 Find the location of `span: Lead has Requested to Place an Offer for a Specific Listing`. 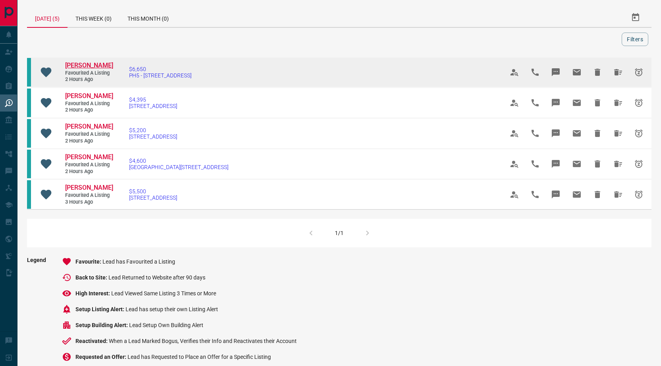

span: Lead has Requested to Place an Offer for a Specific Listing is located at coordinates (199, 357).